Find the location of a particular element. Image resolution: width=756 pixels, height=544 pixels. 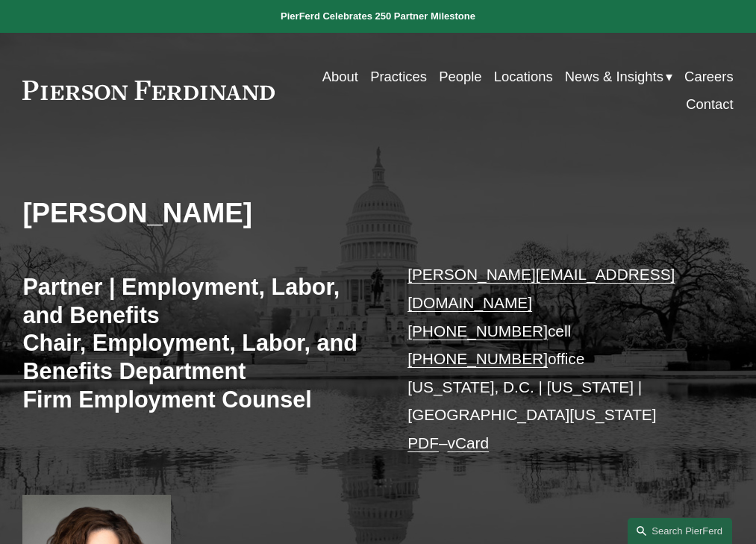

a: People is located at coordinates (460, 76).